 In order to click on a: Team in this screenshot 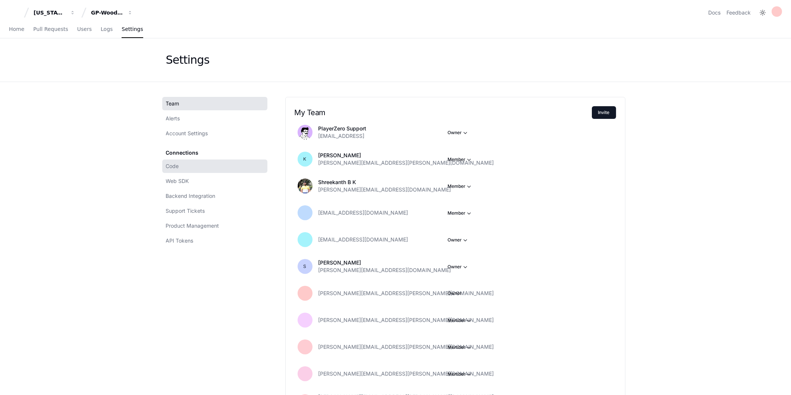, I will do `click(215, 104)`.